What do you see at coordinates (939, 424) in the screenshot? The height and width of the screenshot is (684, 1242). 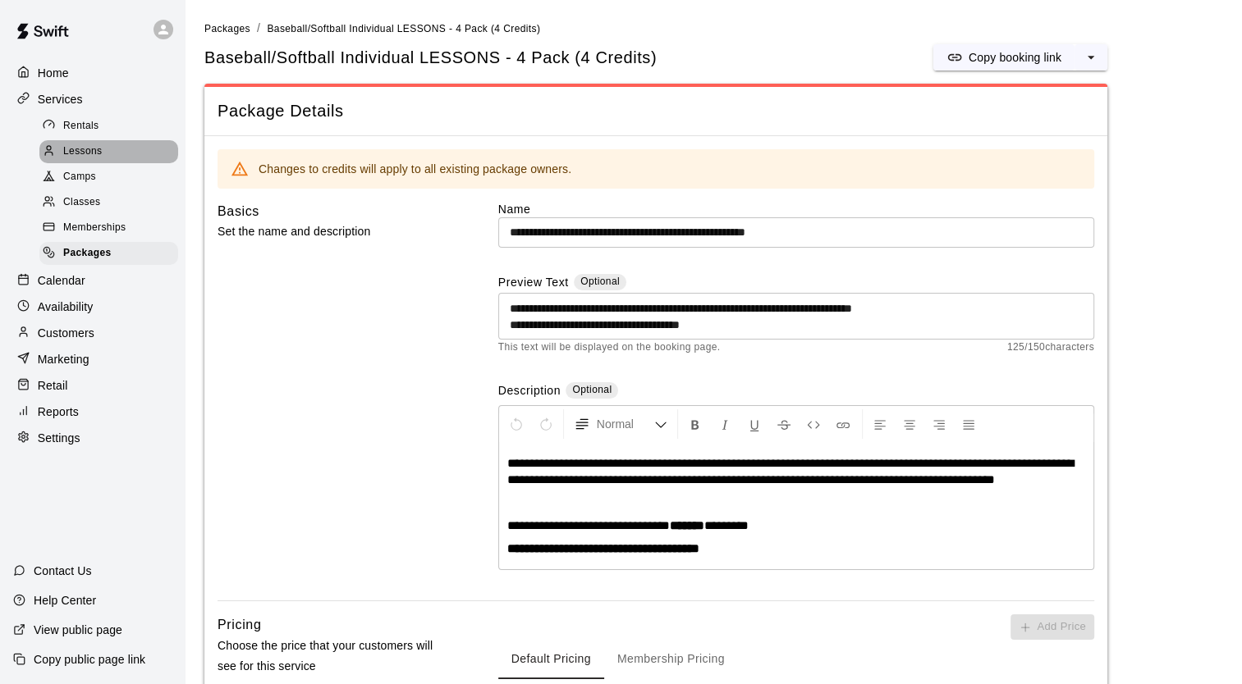 I see `button: Right Align` at bounding box center [939, 424].